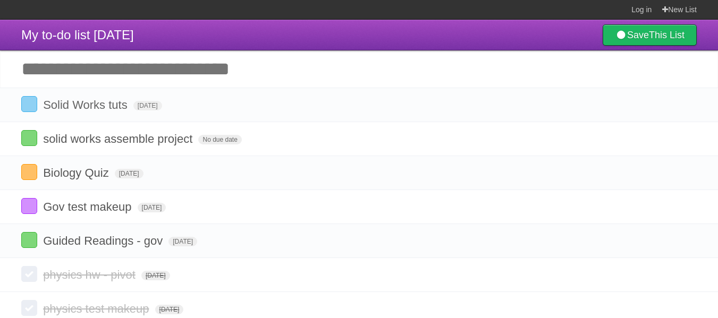 Image resolution: width=718 pixels, height=318 pixels. What do you see at coordinates (104, 241) in the screenshot?
I see `span: Guided Readings - gov` at bounding box center [104, 241].